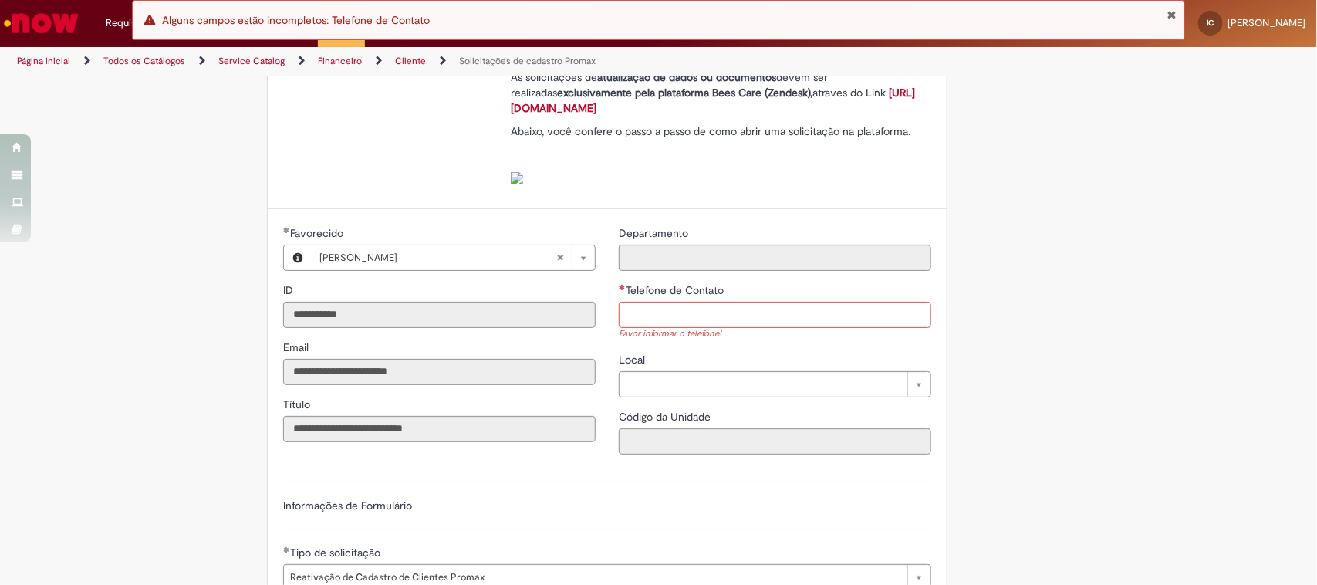 This screenshot has width=1317, height=585. Describe the element at coordinates (289, 290) in the screenshot. I see `span: Somente leitura - ID` at that location.